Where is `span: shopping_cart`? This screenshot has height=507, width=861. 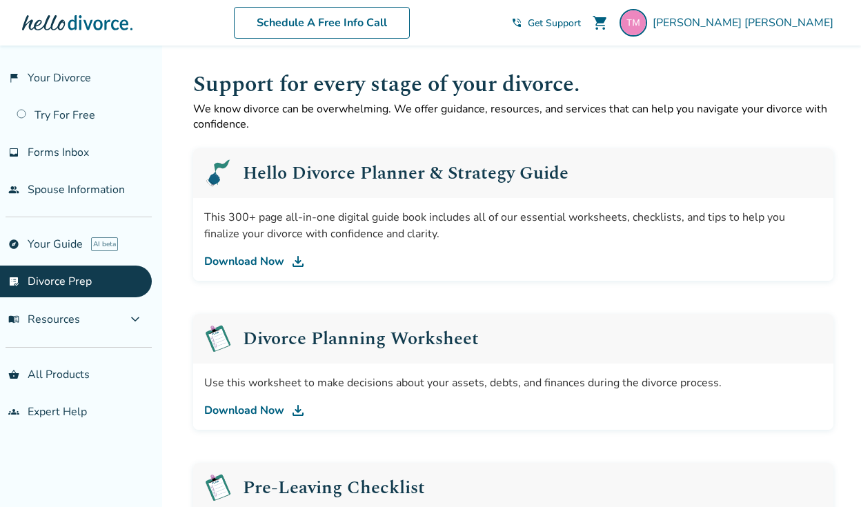
span: shopping_cart is located at coordinates (600, 23).